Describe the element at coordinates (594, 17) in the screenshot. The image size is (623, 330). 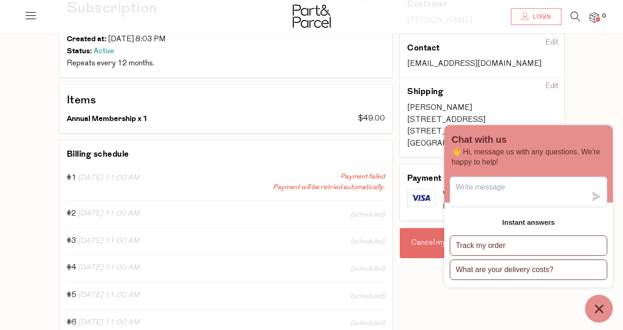
I see `a: 0` at that location.